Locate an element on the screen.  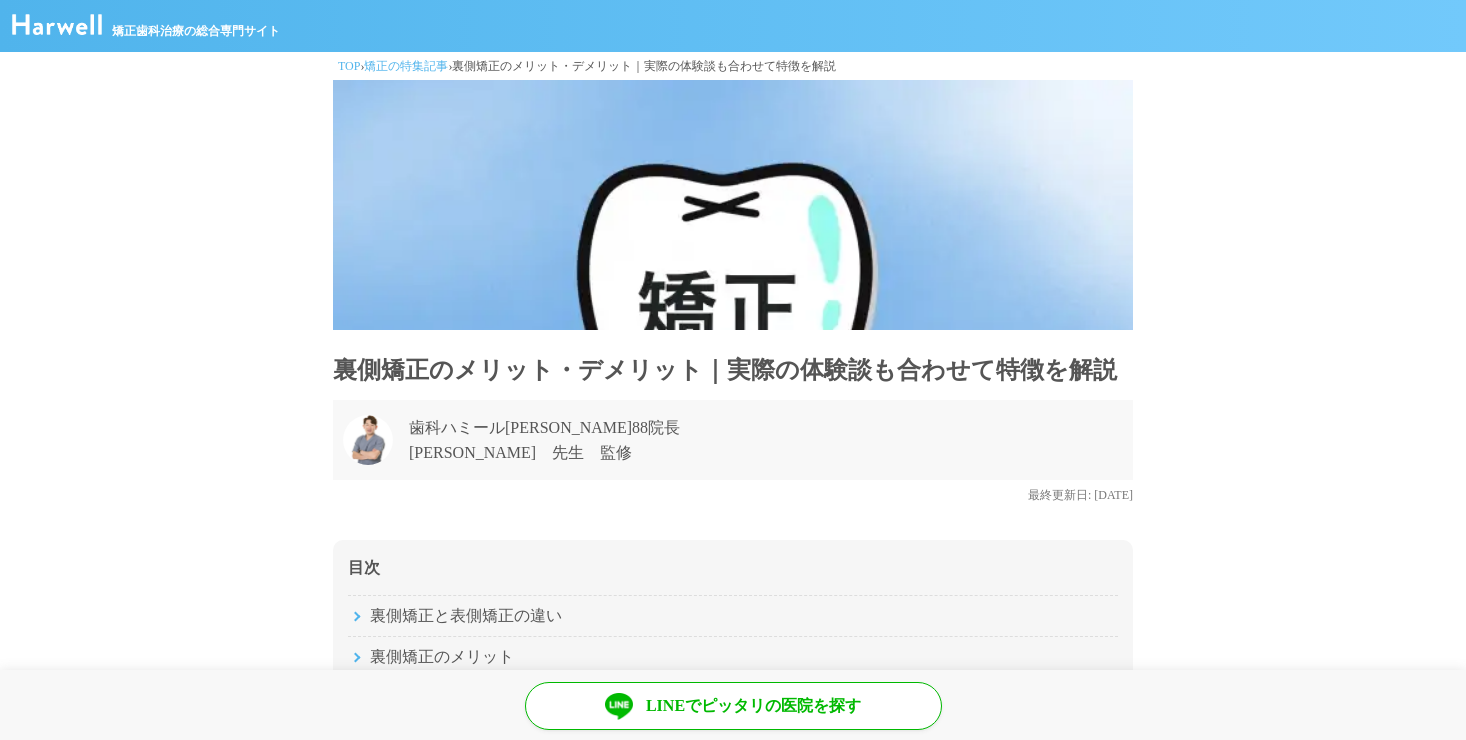
li: 裏側矯正のメリット is located at coordinates (733, 656).